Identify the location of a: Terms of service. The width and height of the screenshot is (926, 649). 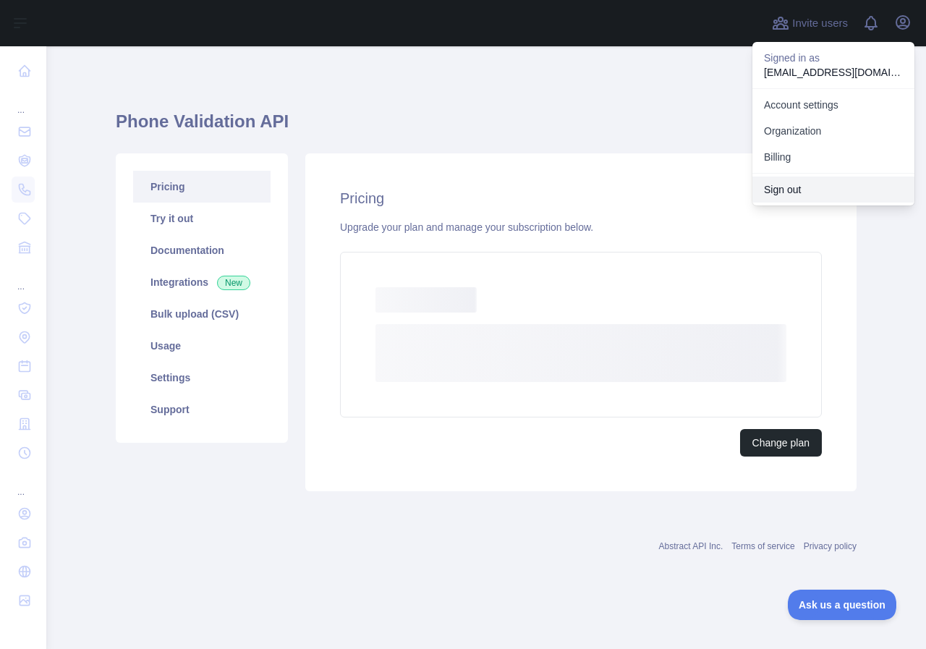
(763, 546).